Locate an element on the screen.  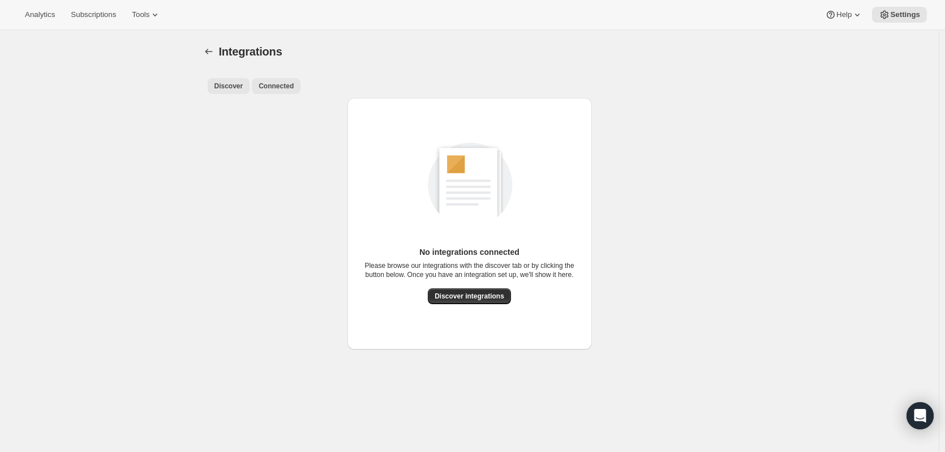
span: Integrations is located at coordinates (251, 51).